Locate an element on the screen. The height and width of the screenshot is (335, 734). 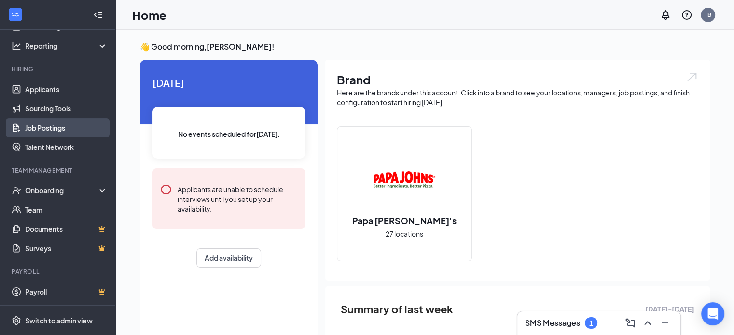
a: SurveysCrown is located at coordinates (66, 249).